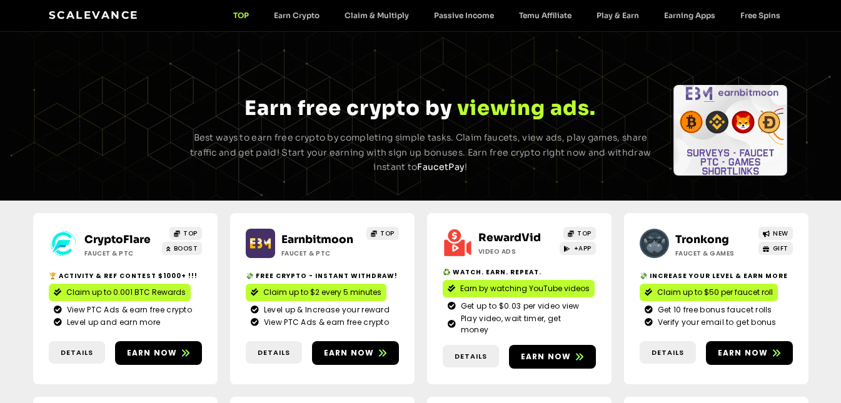  Describe the element at coordinates (126, 293) in the screenshot. I see `span: Claim up to 0.001 BTC Rewards` at that location.